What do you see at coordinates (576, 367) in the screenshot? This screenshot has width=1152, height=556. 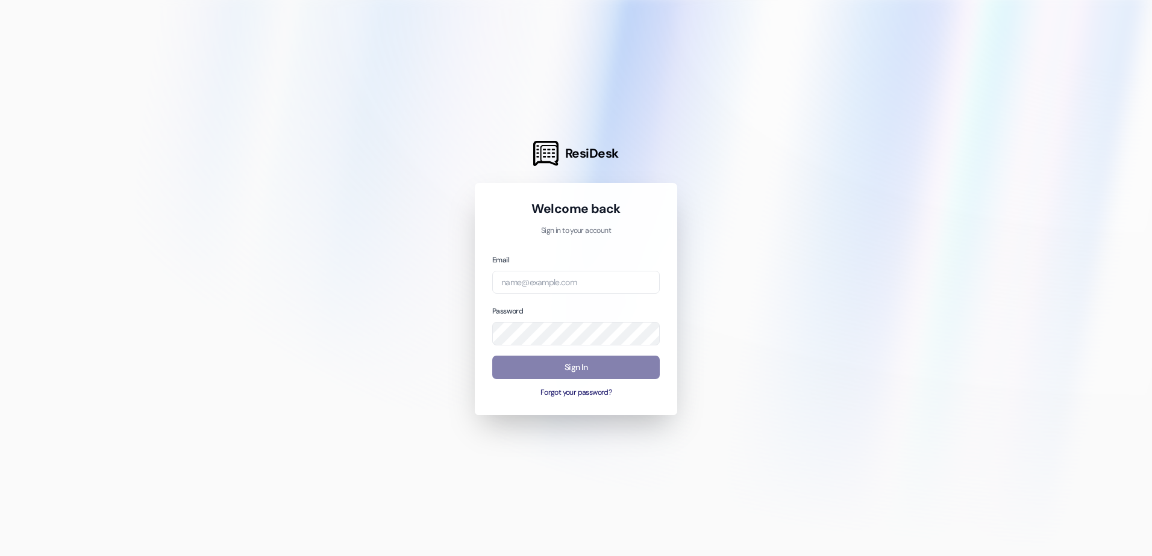 I see `button: Sign In` at bounding box center [576, 367].